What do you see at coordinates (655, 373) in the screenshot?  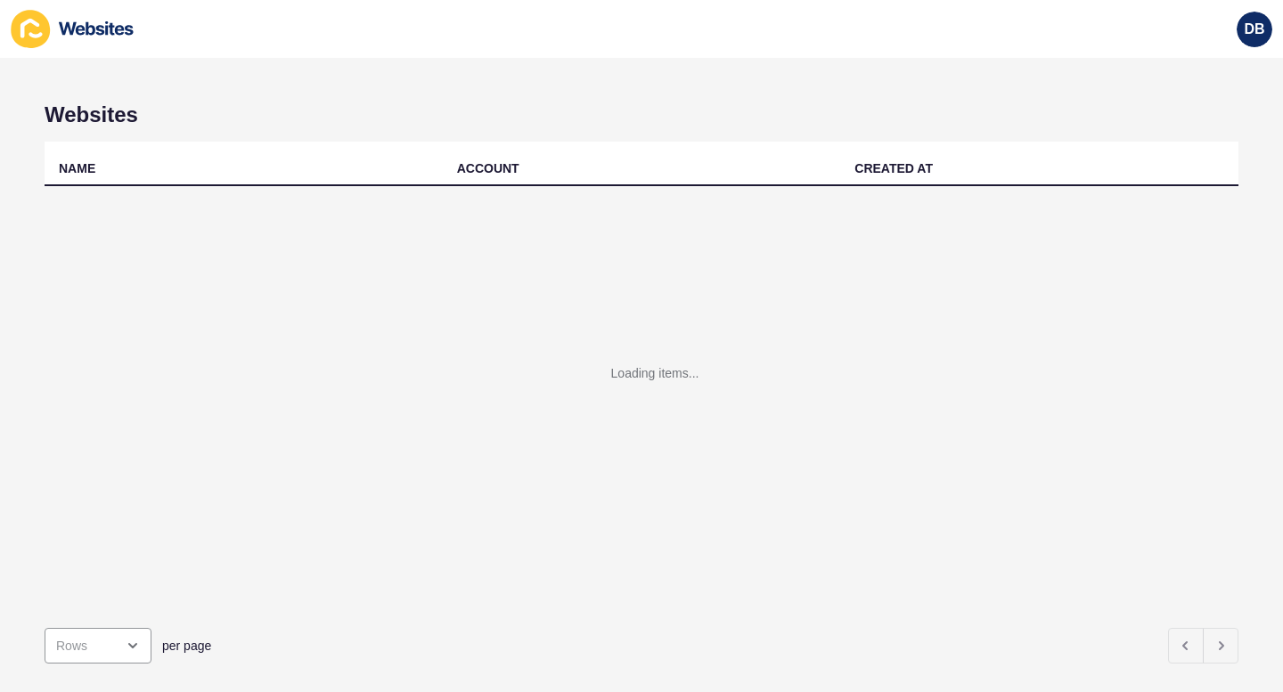 I see `div: Loading items...` at bounding box center [655, 373].